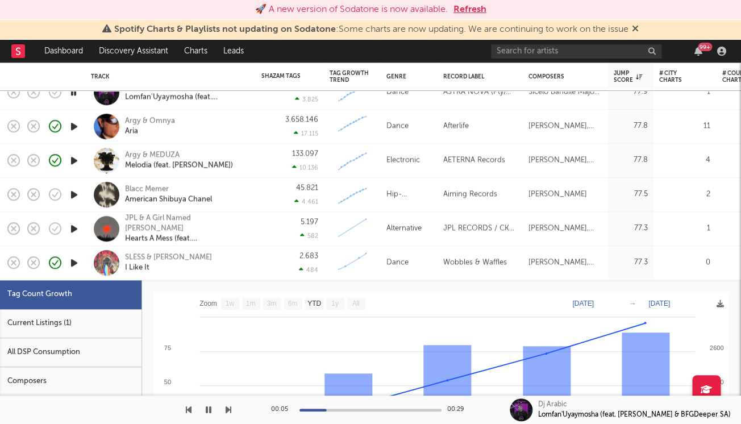 Image resolution: width=741 pixels, height=424 pixels. What do you see at coordinates (685, 263) in the screenshot?
I see `div: 0` at bounding box center [685, 263].